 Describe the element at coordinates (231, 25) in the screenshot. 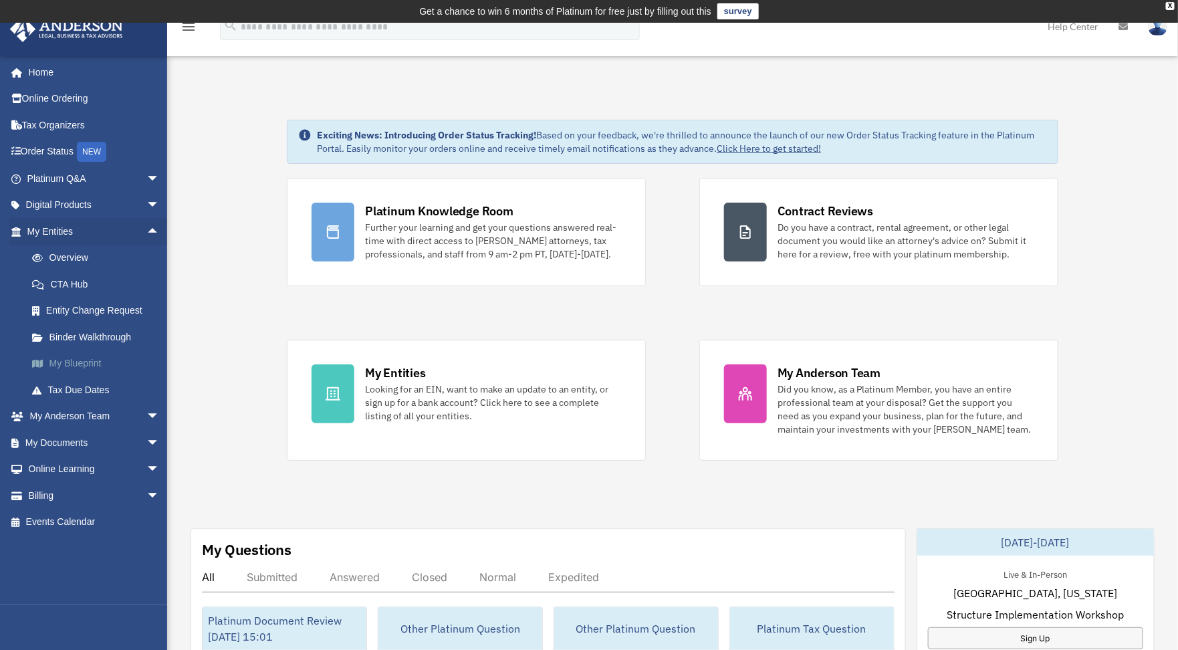

I see `i: search` at that location.